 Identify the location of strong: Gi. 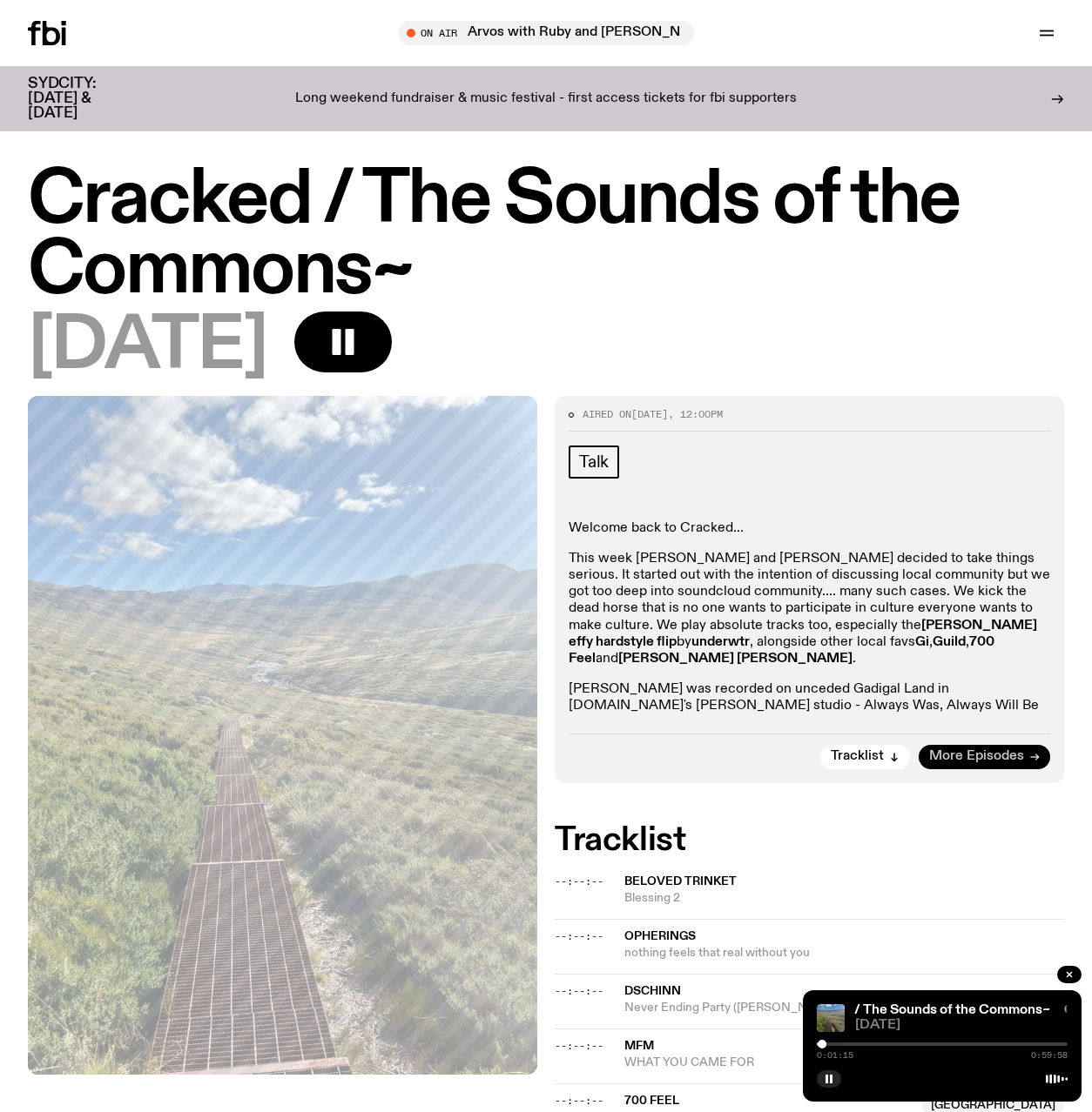
(922, 642).